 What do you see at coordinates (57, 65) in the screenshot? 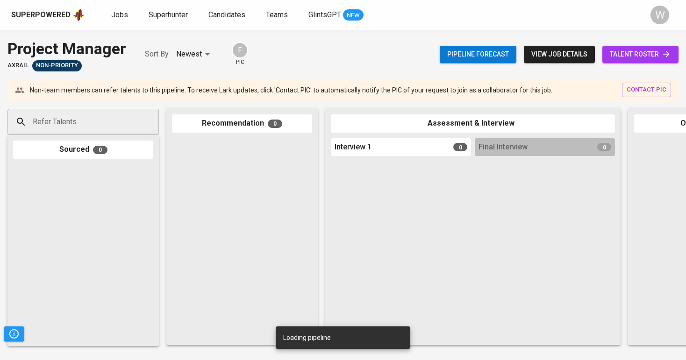
I see `span: Non-Priority` at bounding box center [57, 65].